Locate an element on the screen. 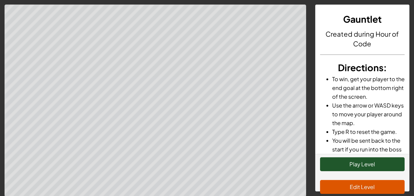 This screenshot has height=196, width=414. h4: Created during Hour of Code is located at coordinates (363, 39).